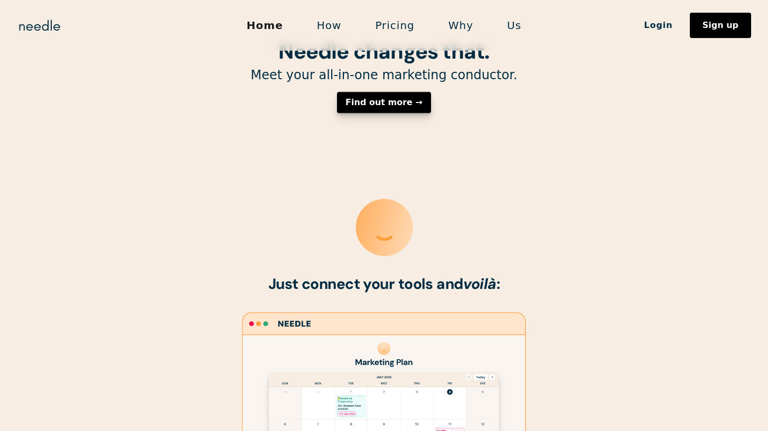  What do you see at coordinates (658, 25) in the screenshot?
I see `a: Login` at bounding box center [658, 25].